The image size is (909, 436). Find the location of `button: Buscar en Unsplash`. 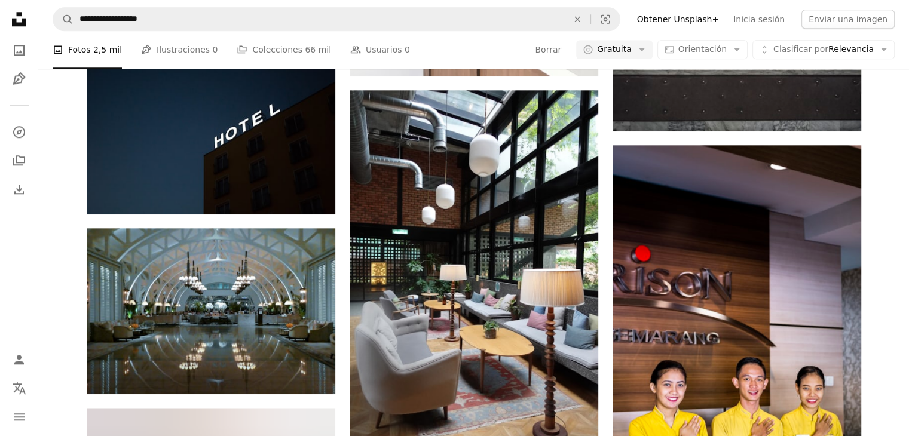

button: Buscar en Unsplash is located at coordinates (63, 19).